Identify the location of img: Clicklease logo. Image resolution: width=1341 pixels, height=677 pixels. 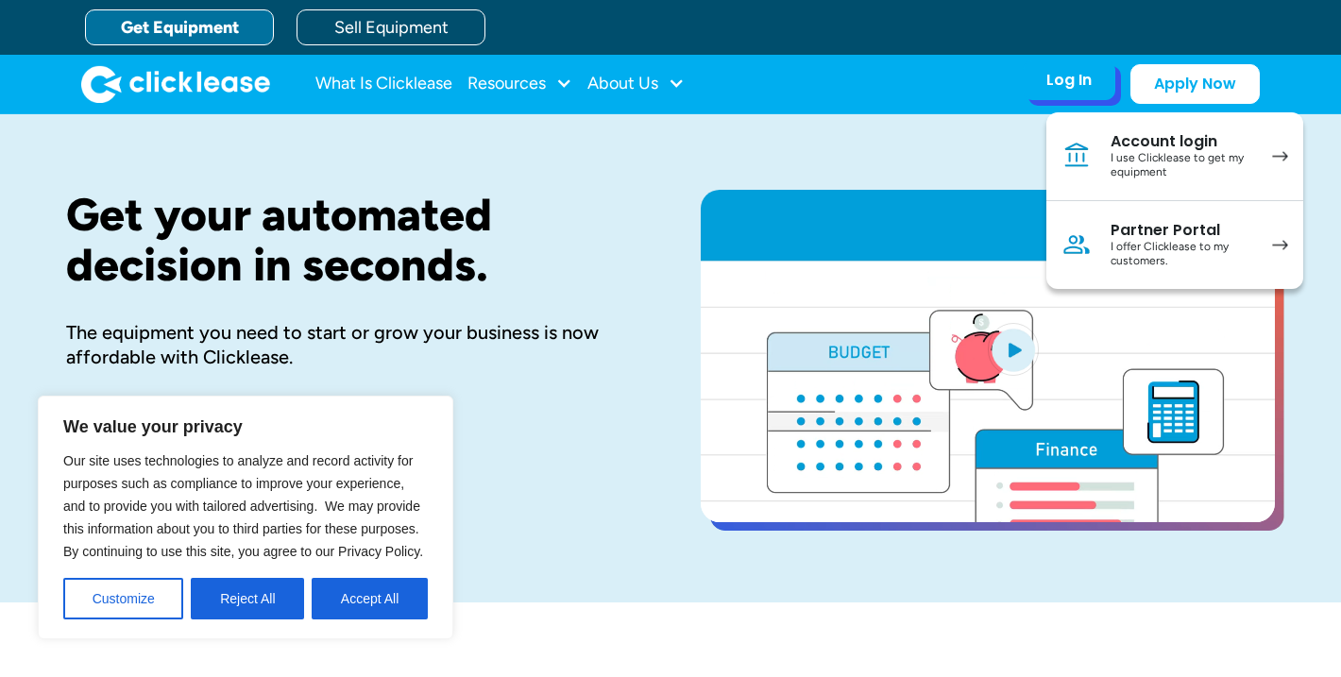
(176, 84).